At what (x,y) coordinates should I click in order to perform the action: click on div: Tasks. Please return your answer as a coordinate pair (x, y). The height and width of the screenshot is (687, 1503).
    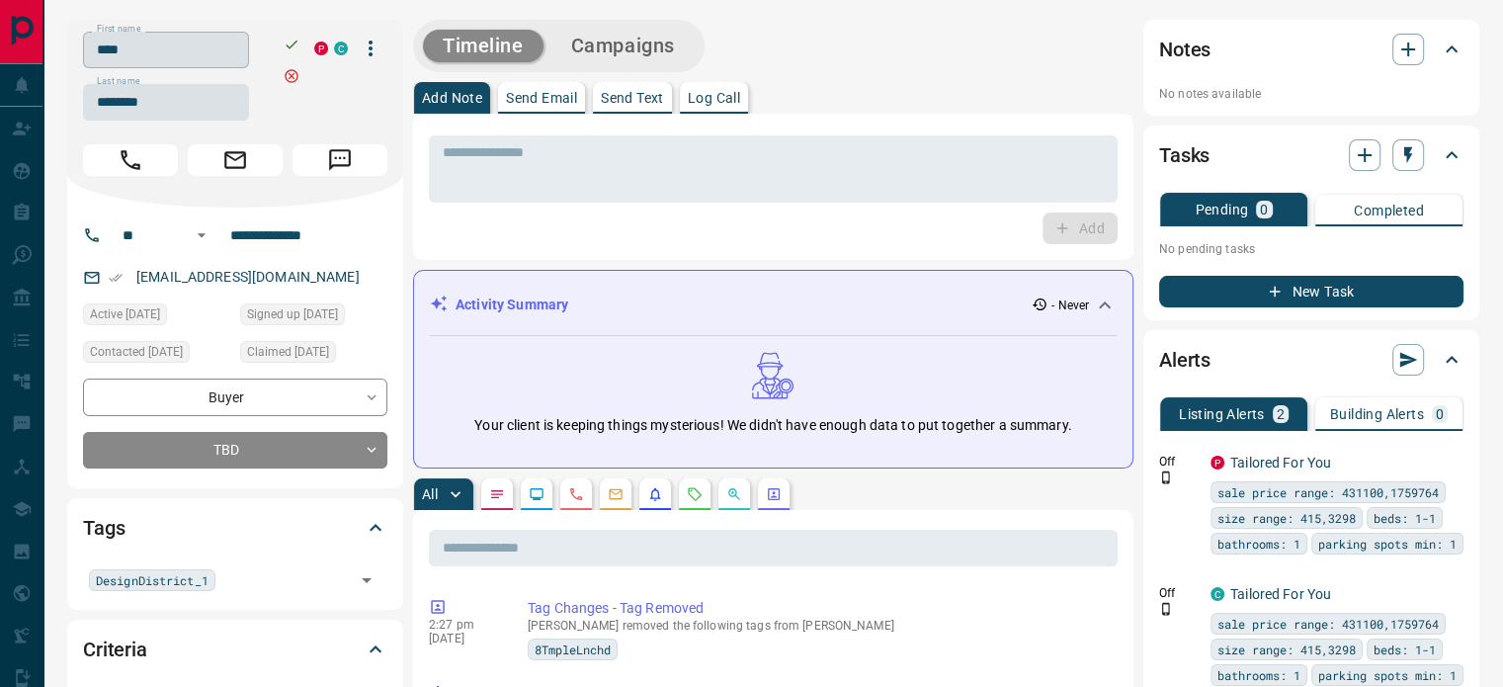
    Looking at the image, I should click on (1311, 155).